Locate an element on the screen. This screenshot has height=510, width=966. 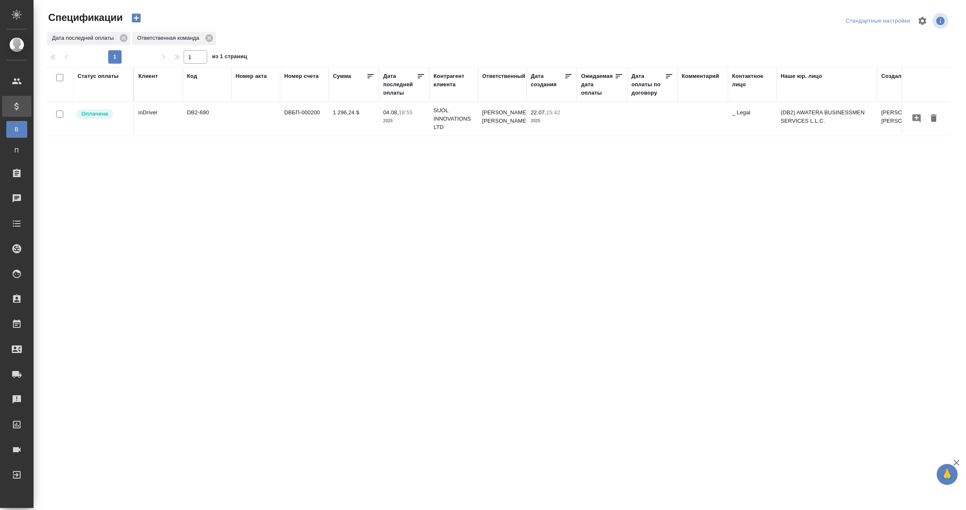
span: из 1 страниц is located at coordinates (230, 57).